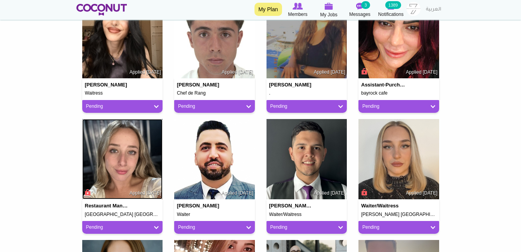 The height and width of the screenshot is (252, 521). Describe the element at coordinates (108, 206) in the screenshot. I see `h4: Restaurant Manager` at that location.